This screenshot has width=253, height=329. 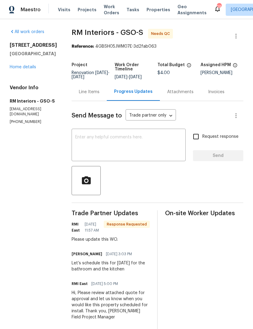 I want to click on span: Work Orders, so click(x=111, y=10).